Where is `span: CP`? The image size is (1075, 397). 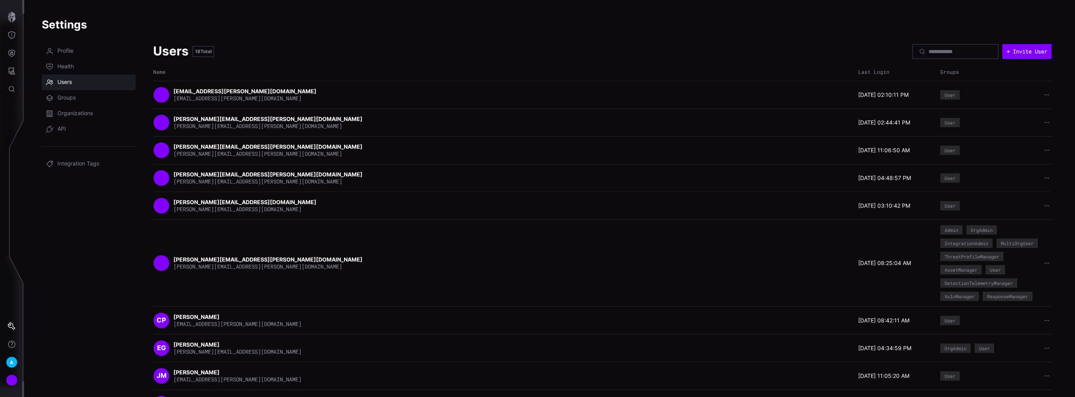
span: CP is located at coordinates (161, 321).